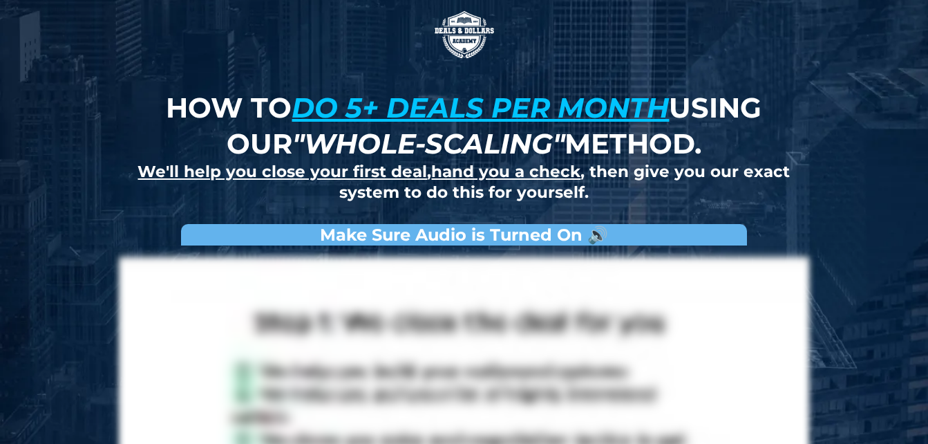 The width and height of the screenshot is (928, 444). I want to click on strong: How to using our method., so click(464, 125).